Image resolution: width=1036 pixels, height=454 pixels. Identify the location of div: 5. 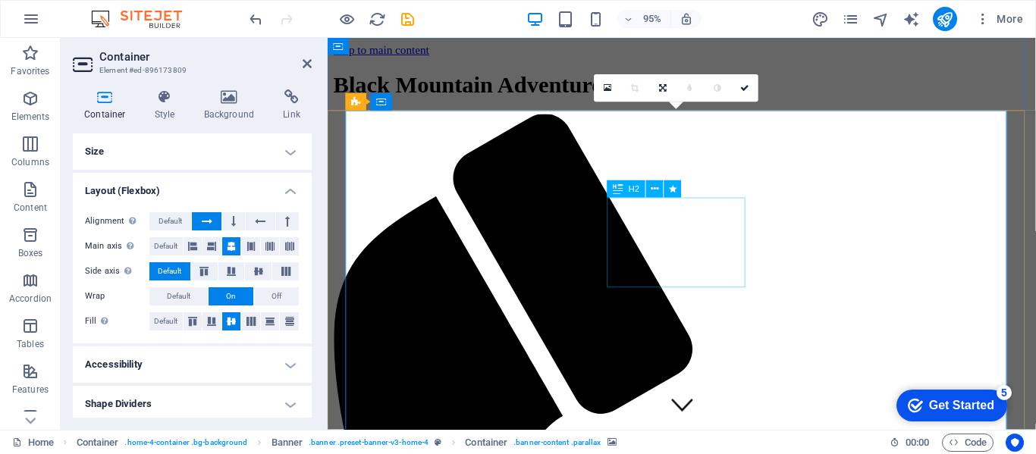
(120, 11).